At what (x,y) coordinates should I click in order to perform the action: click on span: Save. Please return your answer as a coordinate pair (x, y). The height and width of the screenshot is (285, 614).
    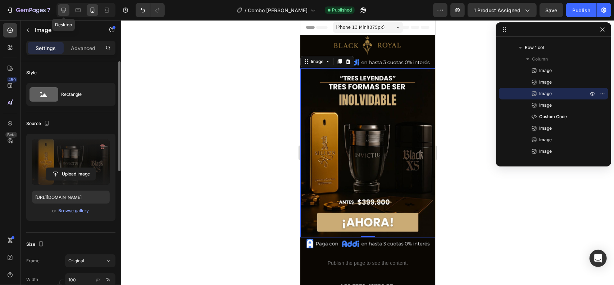
    Looking at the image, I should click on (552, 10).